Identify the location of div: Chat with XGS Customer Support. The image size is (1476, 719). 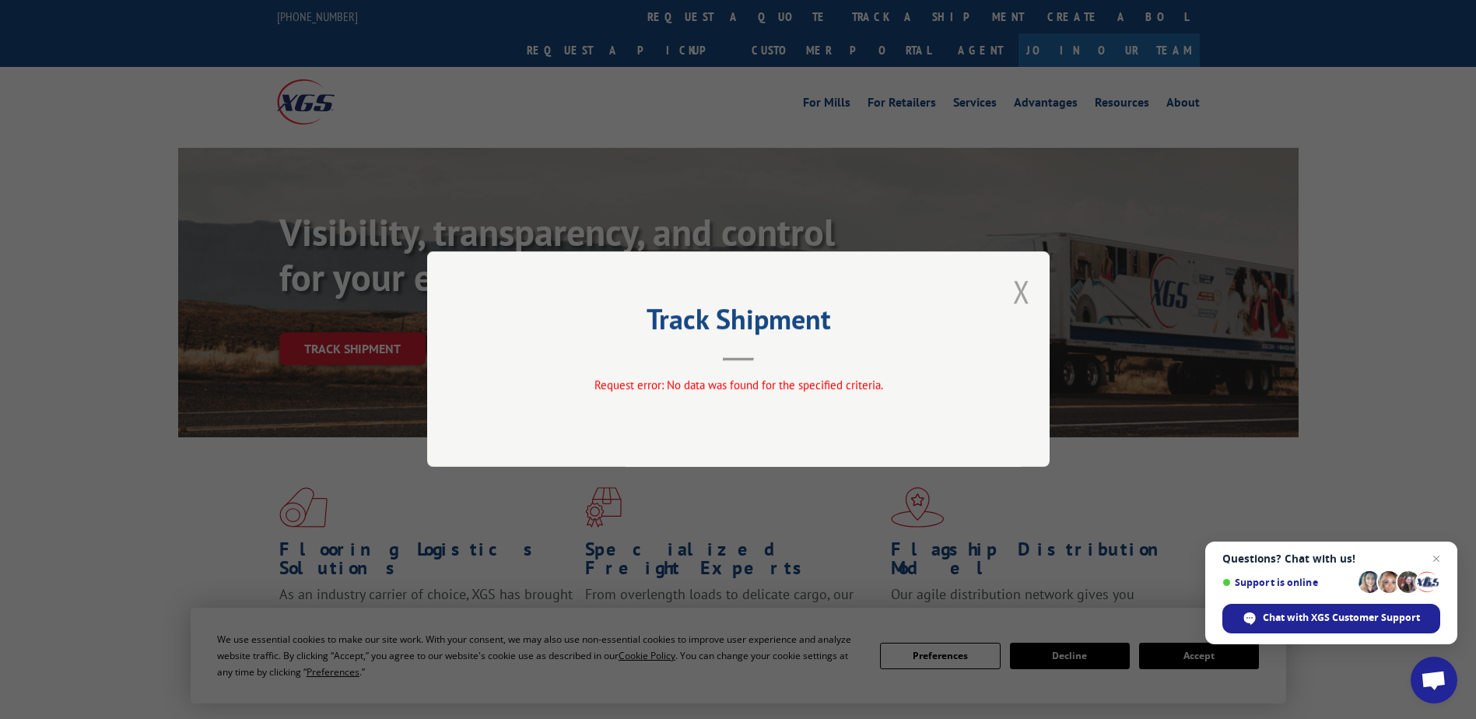
(1332, 619).